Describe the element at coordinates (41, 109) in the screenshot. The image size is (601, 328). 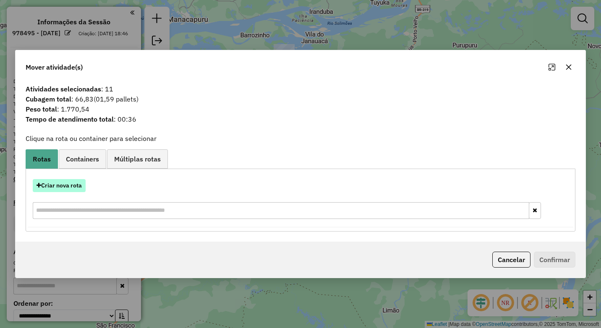
I see `strong: Peso total` at that location.